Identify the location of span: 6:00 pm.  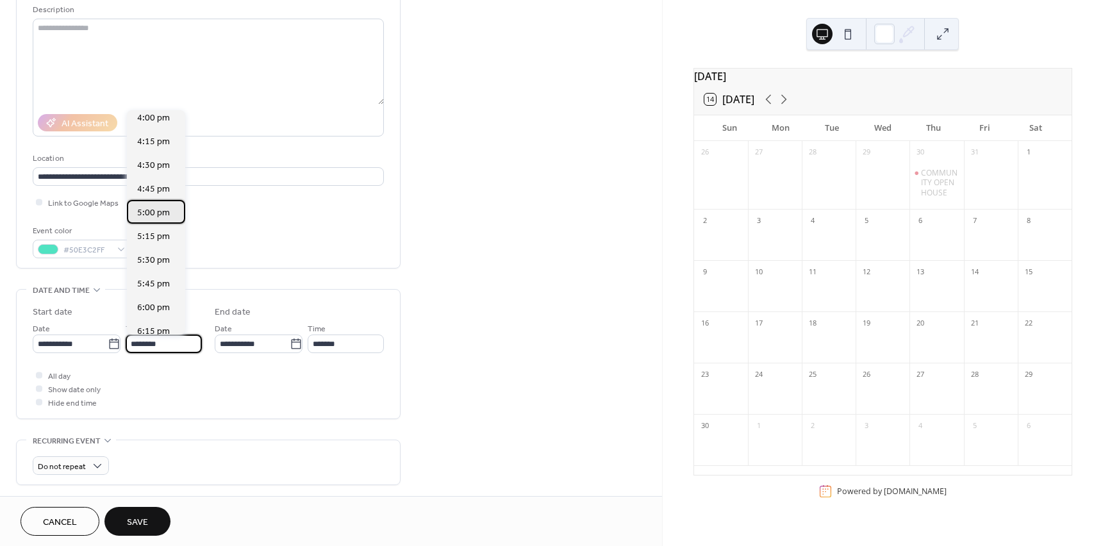
(153, 308).